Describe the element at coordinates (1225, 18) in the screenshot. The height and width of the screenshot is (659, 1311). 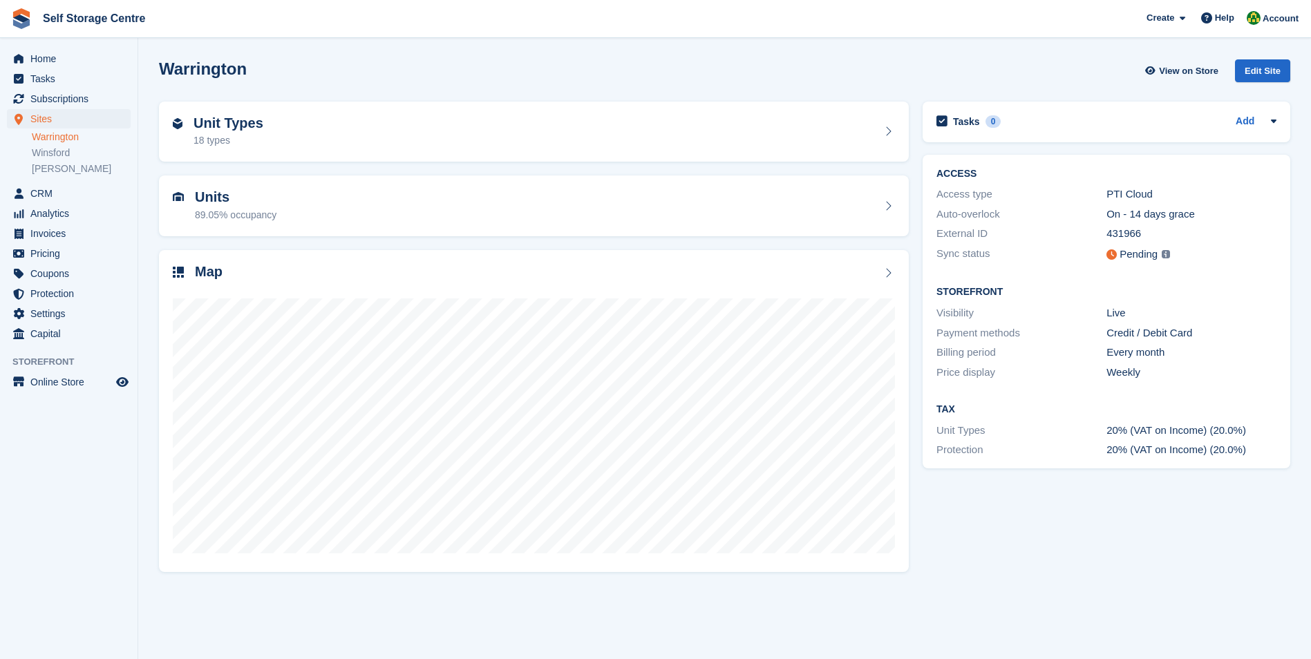
I see `span: Help` at that location.